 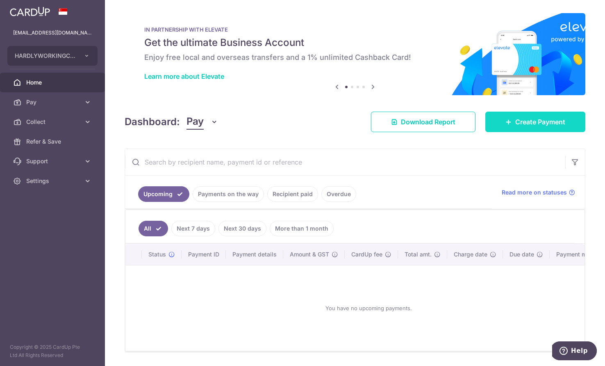 I want to click on p: IN PARTNERSHIP WITH ELEVATE, so click(x=355, y=30).